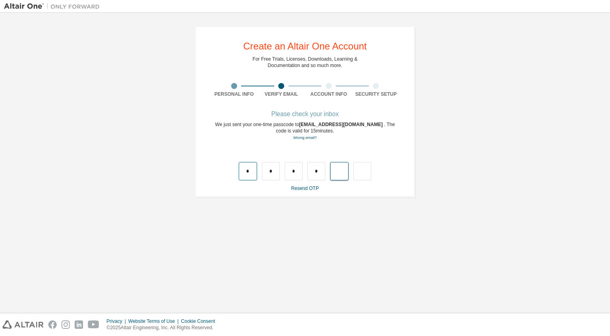 The height and width of the screenshot is (336, 610). What do you see at coordinates (328, 94) in the screenshot?
I see `div: Account Info` at bounding box center [328, 94].